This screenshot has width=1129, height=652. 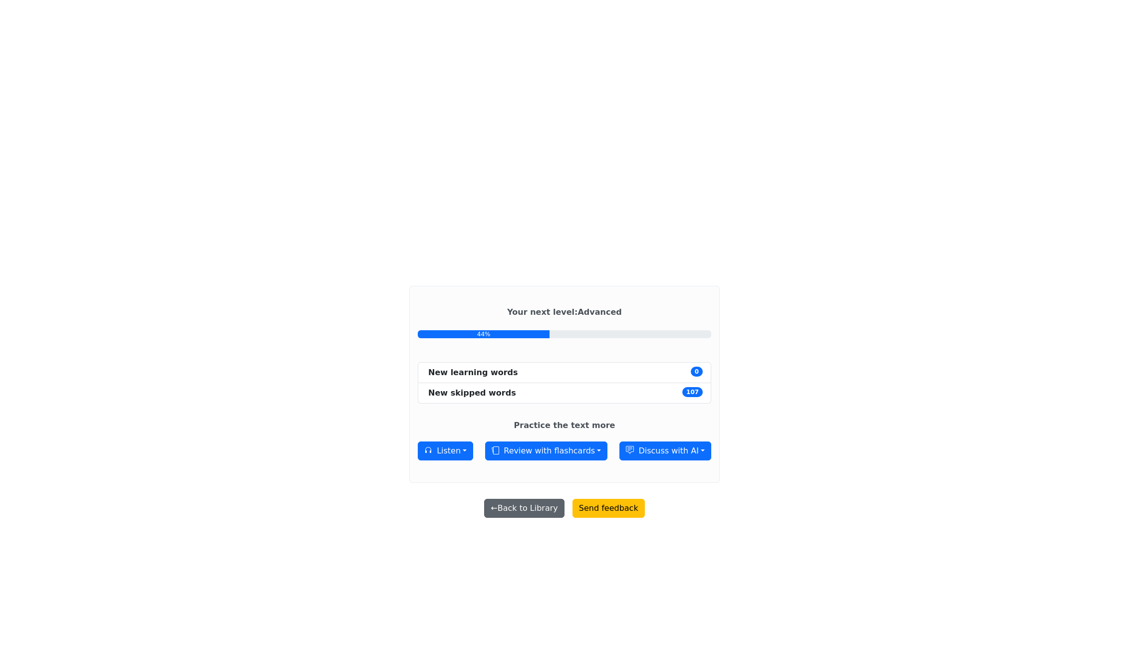 I want to click on strong: Practice the text more, so click(x=564, y=425).